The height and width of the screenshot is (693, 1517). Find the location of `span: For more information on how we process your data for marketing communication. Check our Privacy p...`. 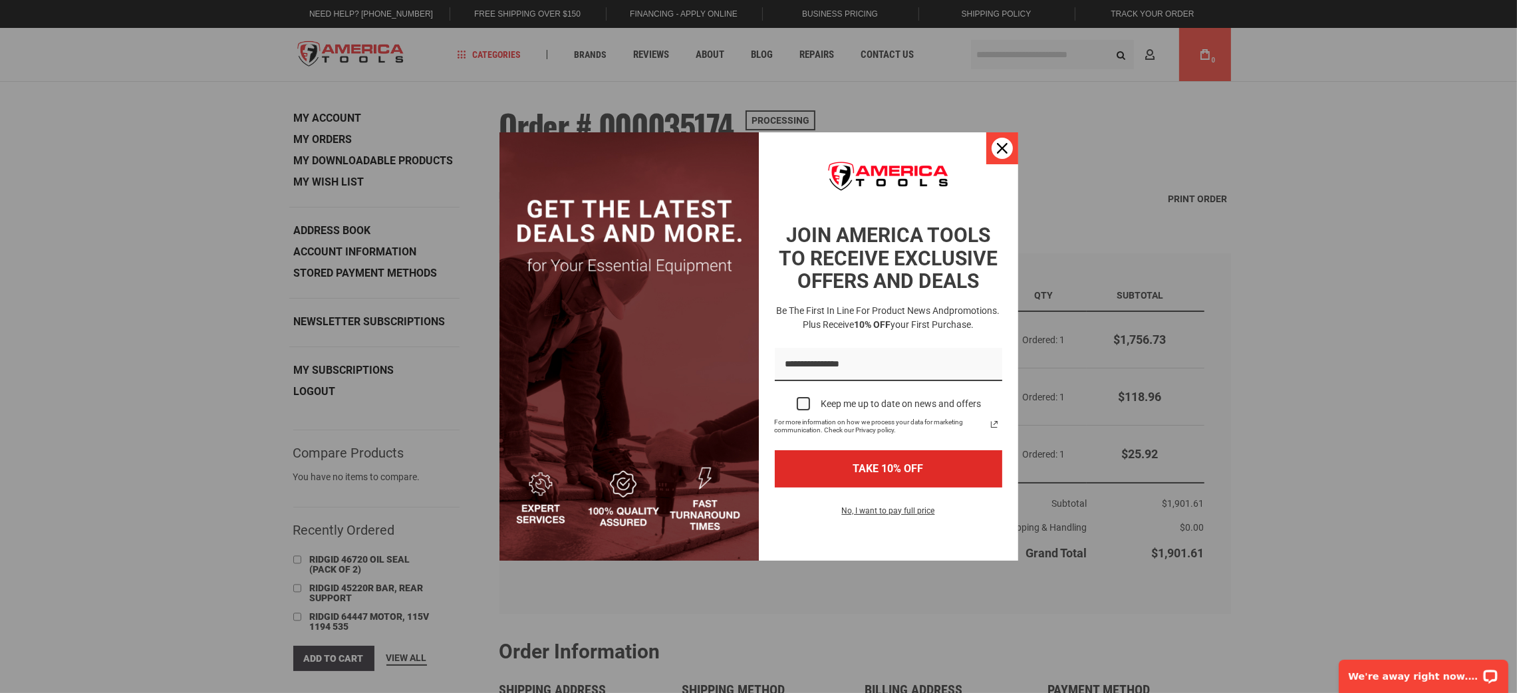

span: For more information on how we process your data for marketing communication. Check our Privacy p... is located at coordinates (880, 426).